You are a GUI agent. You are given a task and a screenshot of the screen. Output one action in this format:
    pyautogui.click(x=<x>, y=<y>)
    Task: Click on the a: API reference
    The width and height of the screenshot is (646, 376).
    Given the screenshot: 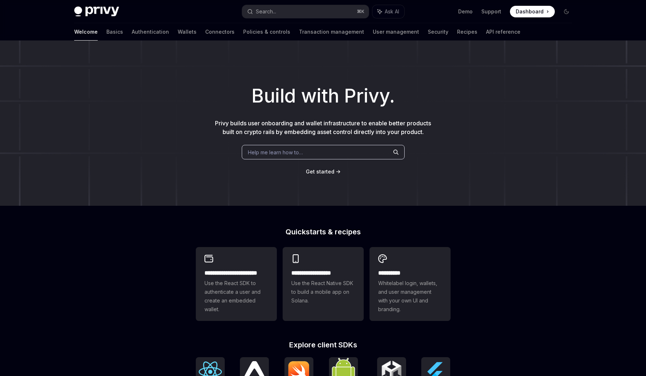 What is the action you would take?
    pyautogui.click(x=503, y=32)
    